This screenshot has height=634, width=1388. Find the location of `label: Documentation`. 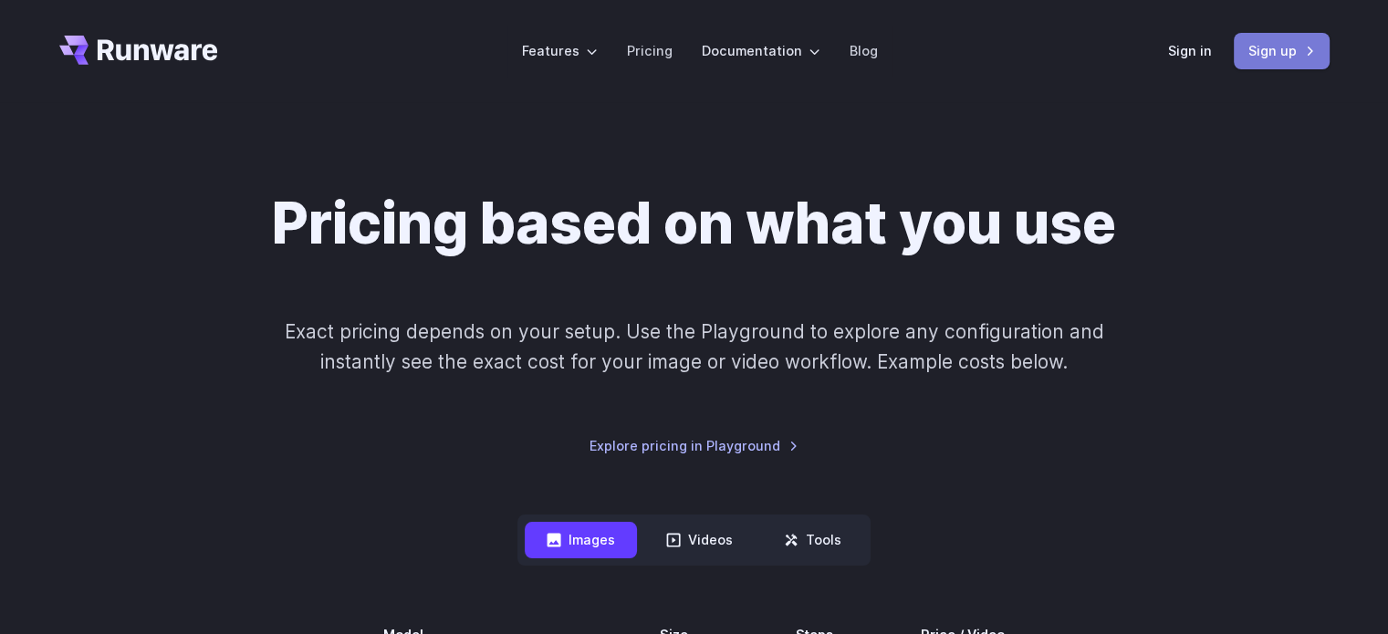

label: Documentation is located at coordinates (761, 50).